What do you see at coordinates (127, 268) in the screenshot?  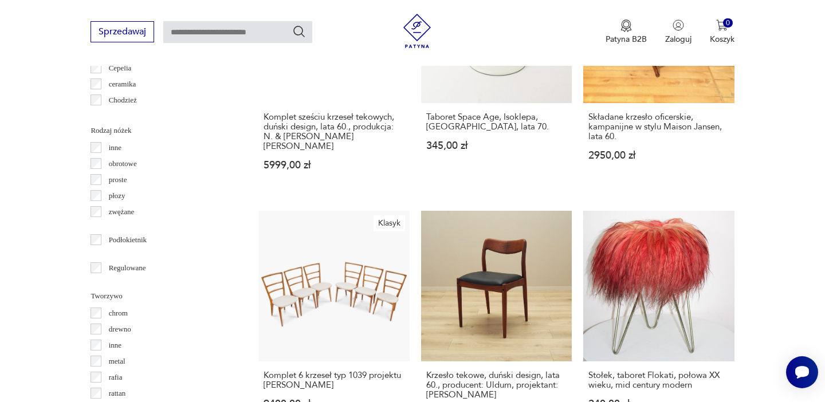 I see `p: Regulowane` at bounding box center [127, 268].